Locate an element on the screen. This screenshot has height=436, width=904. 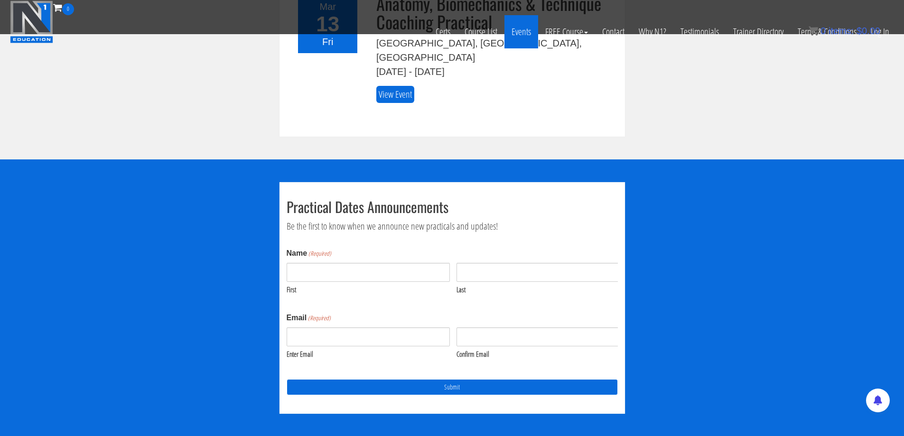
label: First is located at coordinates (368, 289).